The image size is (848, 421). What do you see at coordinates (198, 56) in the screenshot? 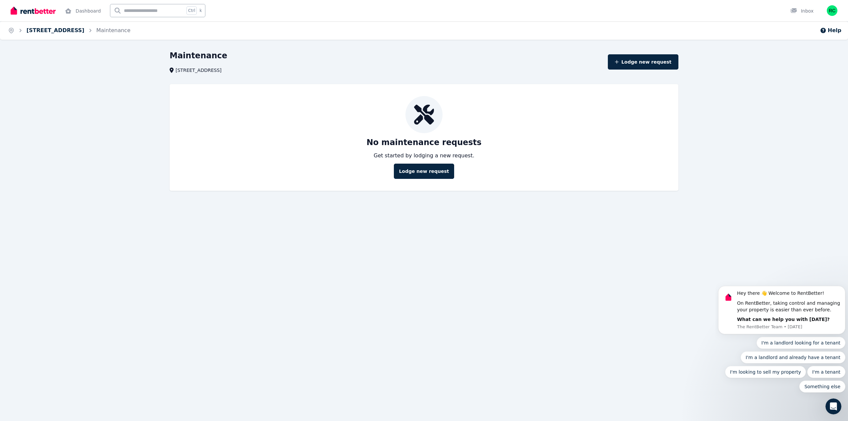
I see `h1: Maintenance` at bounding box center [198, 56].